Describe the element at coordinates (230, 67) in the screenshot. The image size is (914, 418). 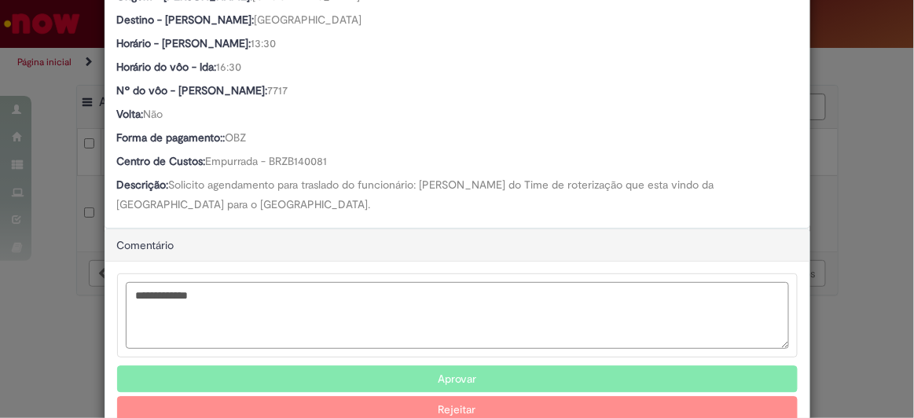
I see `span: 16:30` at that location.